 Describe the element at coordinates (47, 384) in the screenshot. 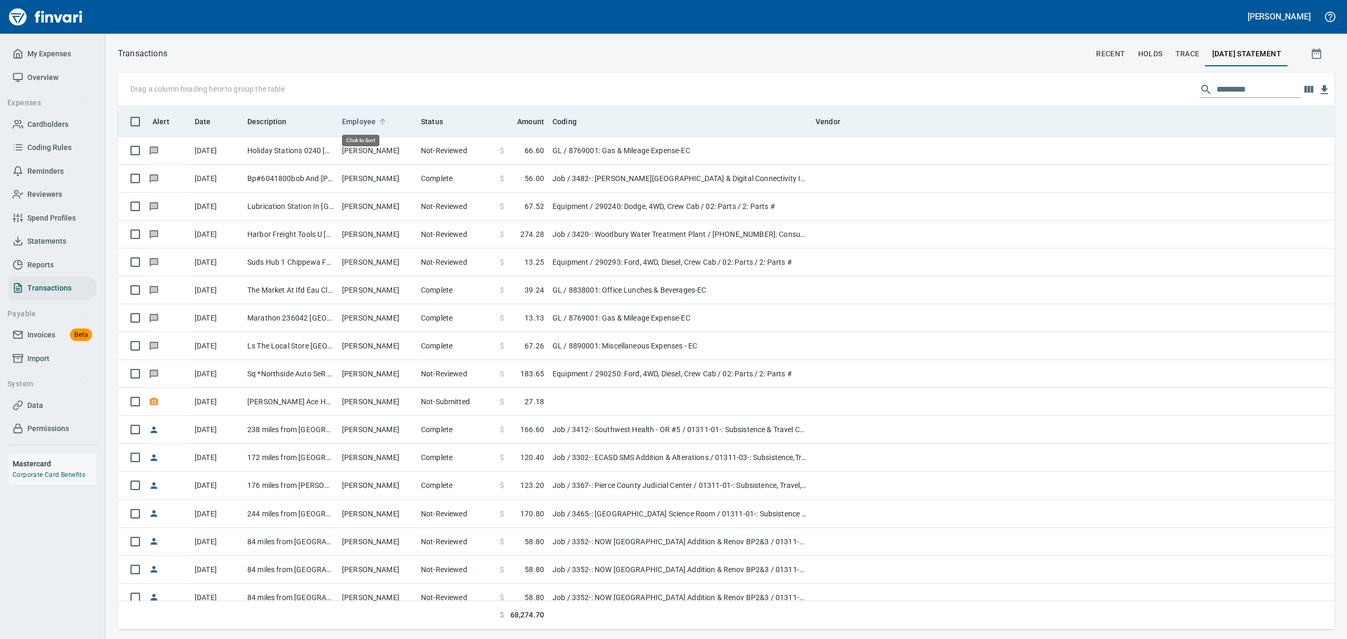

I see `span: System` at that location.